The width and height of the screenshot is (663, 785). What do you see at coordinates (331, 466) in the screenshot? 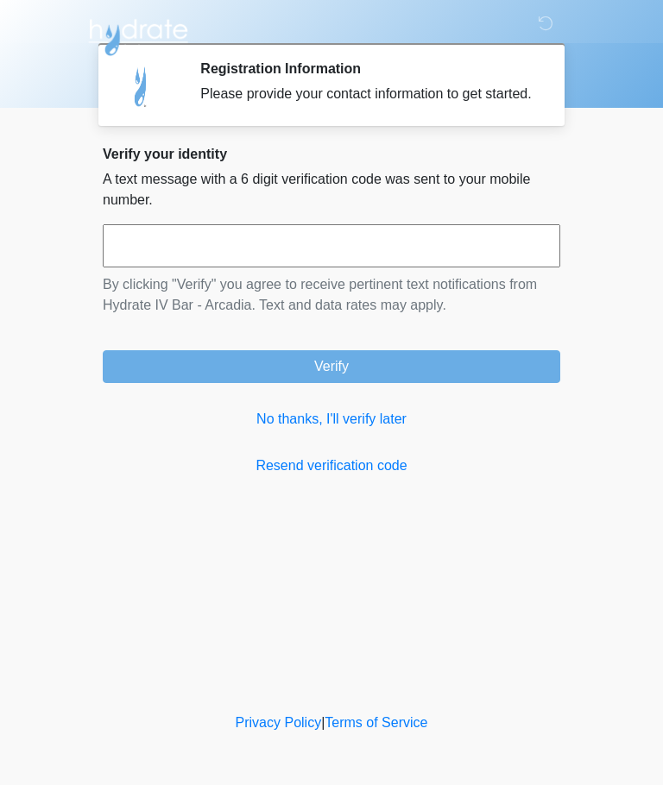
I see `a: Resend verification code` at bounding box center [331, 466].